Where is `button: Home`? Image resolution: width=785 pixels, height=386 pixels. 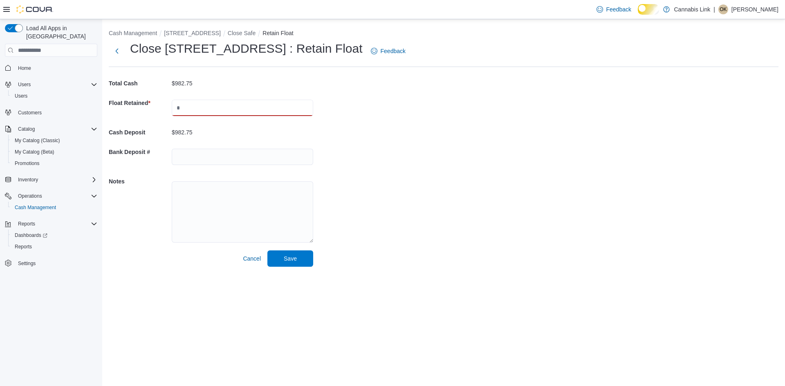 button: Home is located at coordinates (51, 67).